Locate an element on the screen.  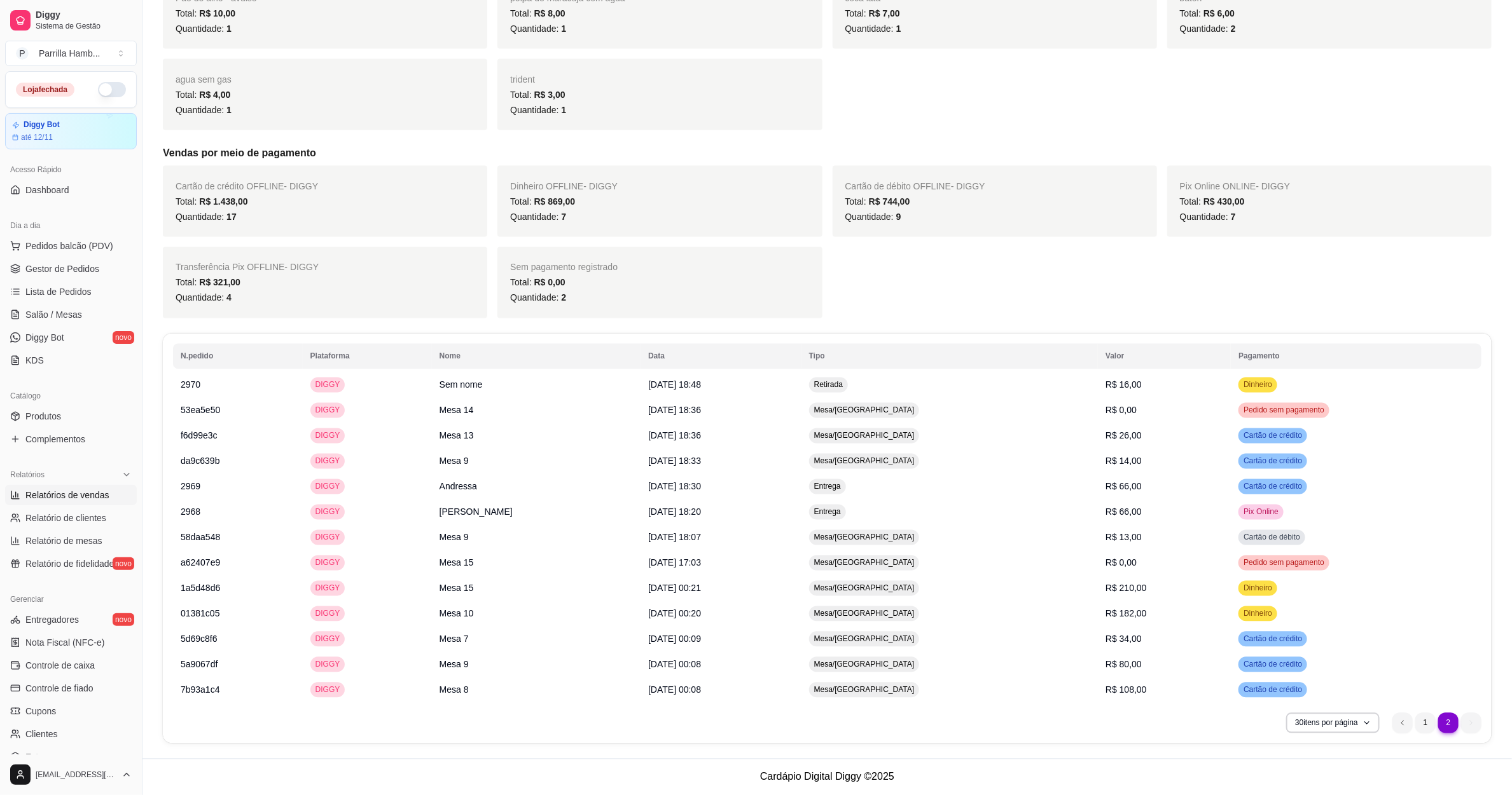
a: Produtos is located at coordinates (71, 416).